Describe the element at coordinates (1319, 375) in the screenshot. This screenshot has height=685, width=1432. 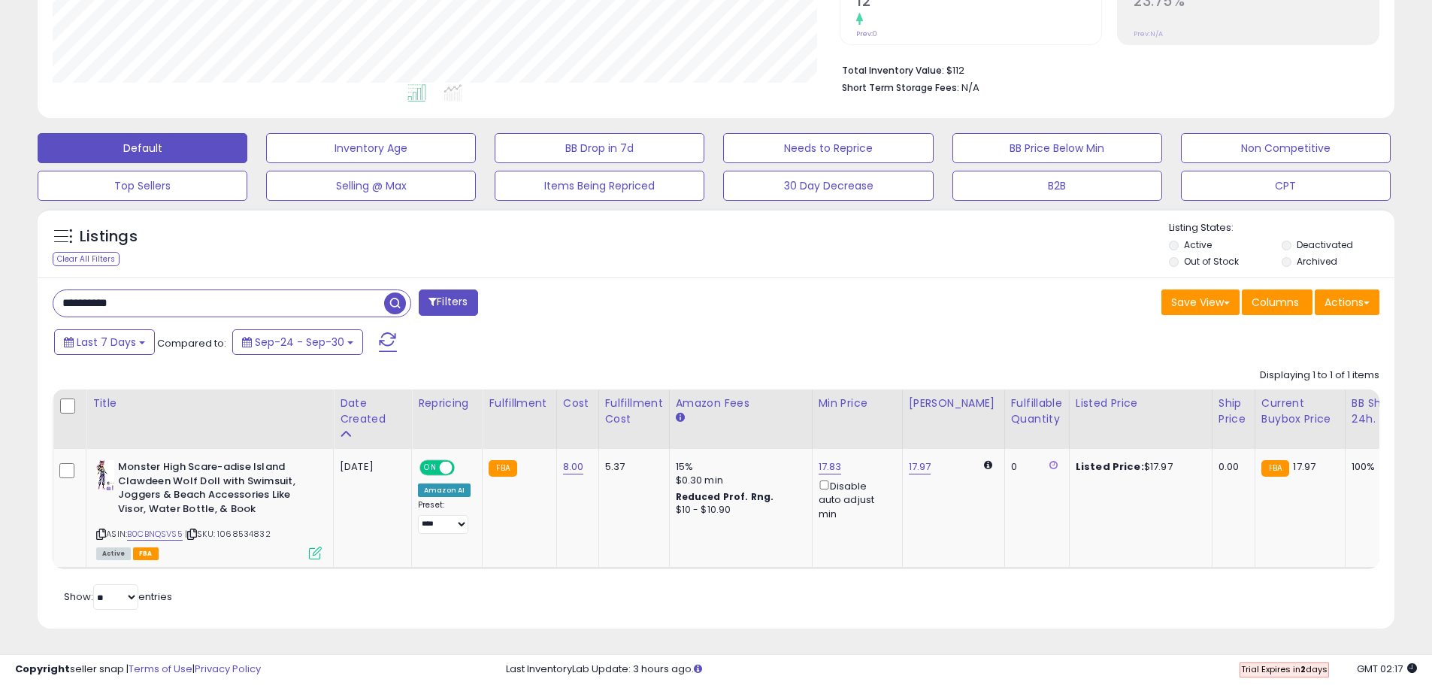
I see `div: Displaying 1 to 1 of 1 items` at that location.